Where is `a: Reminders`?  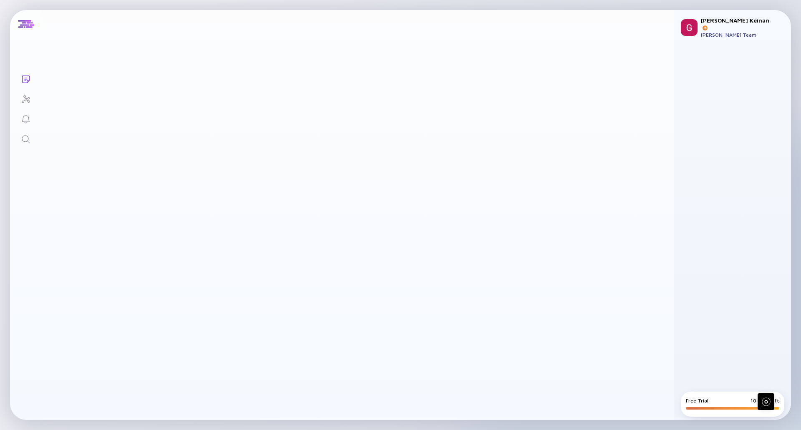 a: Reminders is located at coordinates (25, 119).